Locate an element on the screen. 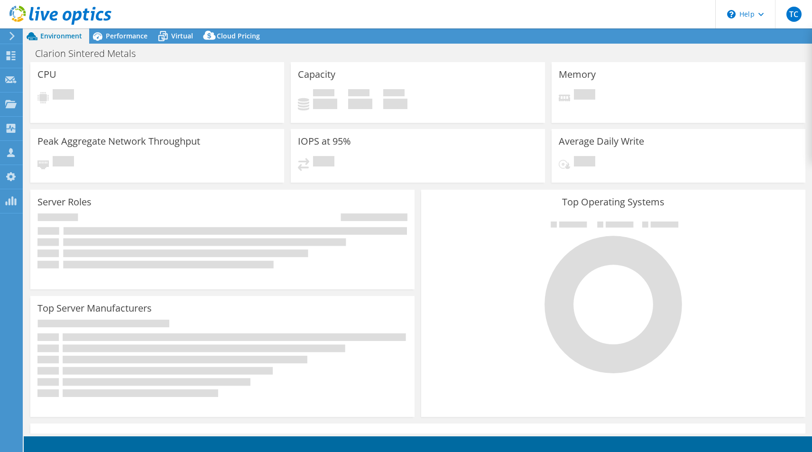  span: Total is located at coordinates (394, 94).